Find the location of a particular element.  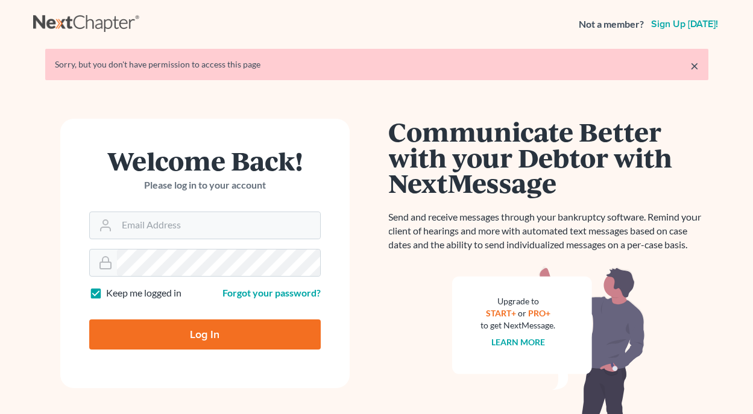

p: Please log in to your account is located at coordinates (205, 185).